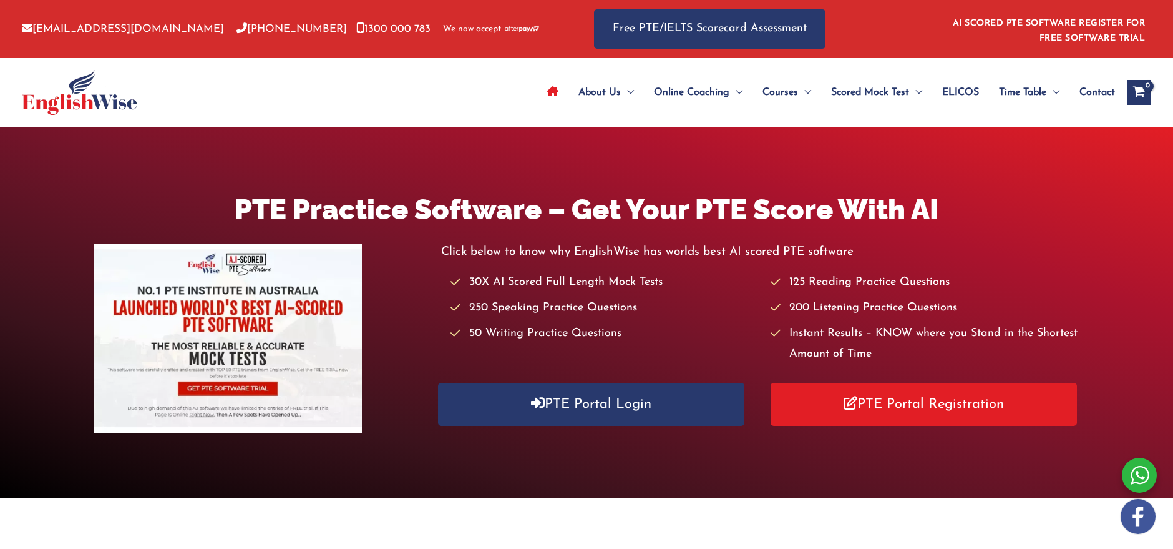  I want to click on a: About UsMenu Toggle, so click(606, 92).